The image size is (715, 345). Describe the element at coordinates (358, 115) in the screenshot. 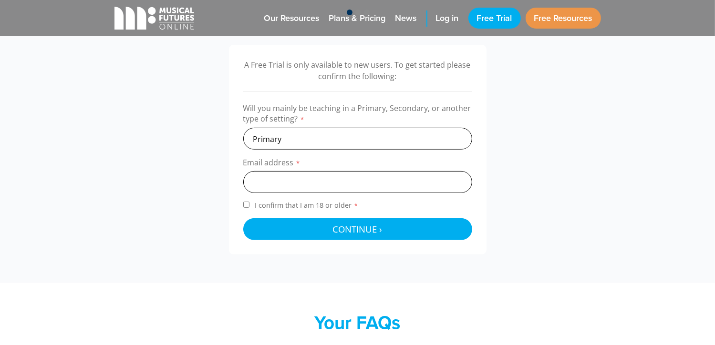

I see `label: Will you mainly be teaching in a Primary, Secondary, or another type of setting?` at that location.